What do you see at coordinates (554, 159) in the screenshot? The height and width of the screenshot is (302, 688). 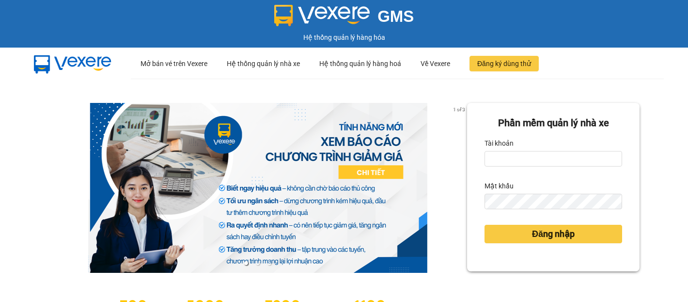 I see `input: Tài khoản` at bounding box center [554, 159].